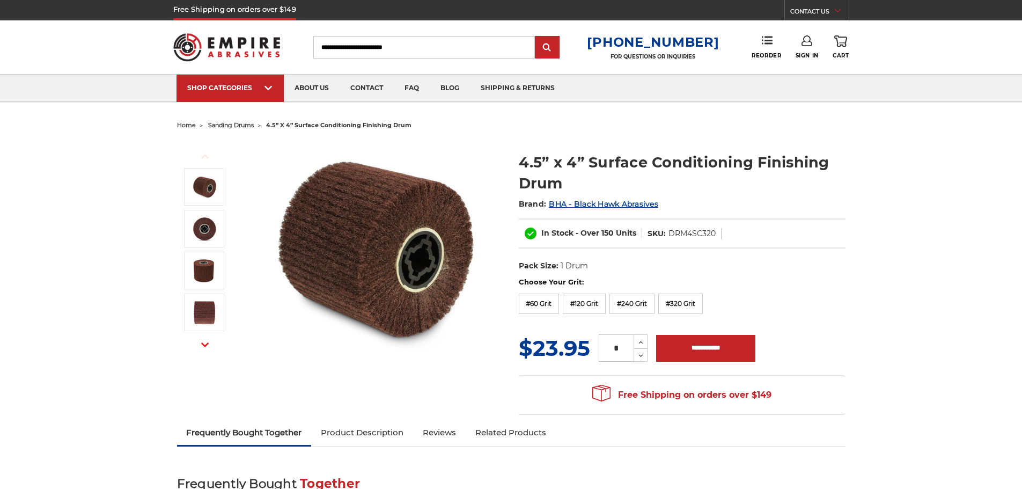 The width and height of the screenshot is (1022, 489). Describe the element at coordinates (186, 125) in the screenshot. I see `a: home` at that location.